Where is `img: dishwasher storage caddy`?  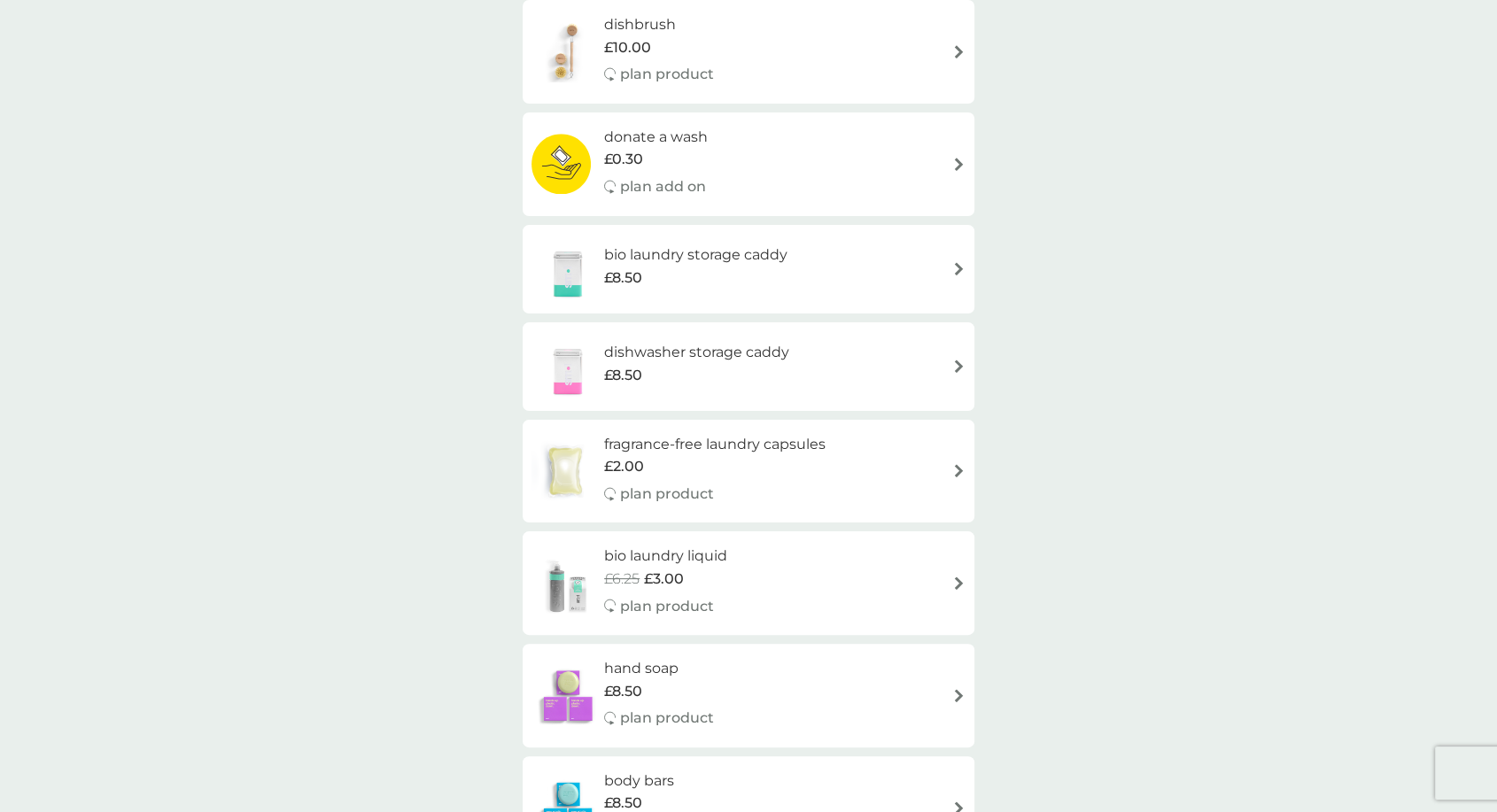
img: dishwasher storage caddy is located at coordinates (568, 366).